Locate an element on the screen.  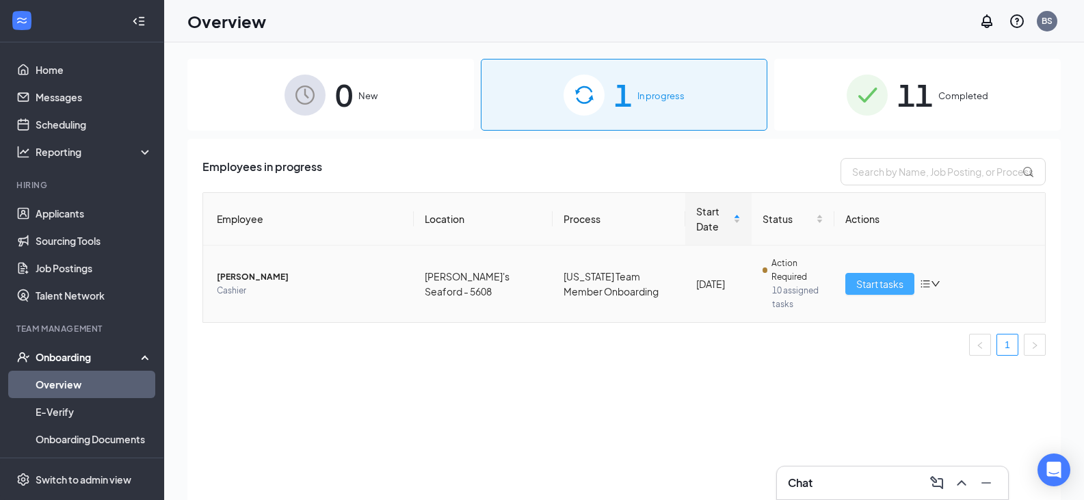
button: right is located at coordinates (1035, 345).